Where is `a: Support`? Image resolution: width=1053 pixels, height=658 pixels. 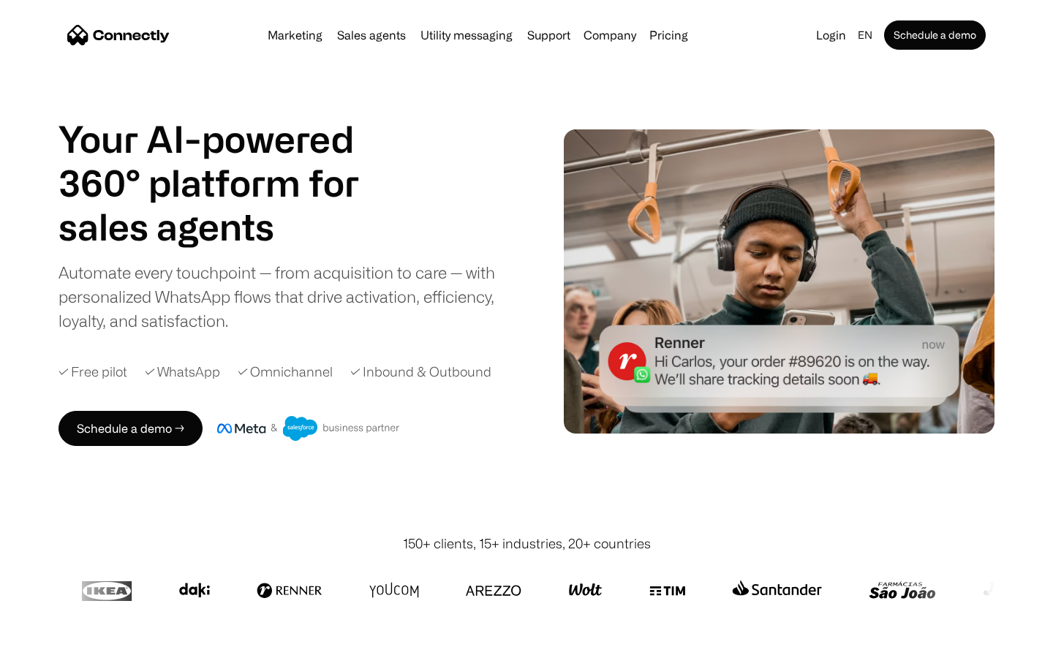
a: Support is located at coordinates (548, 35).